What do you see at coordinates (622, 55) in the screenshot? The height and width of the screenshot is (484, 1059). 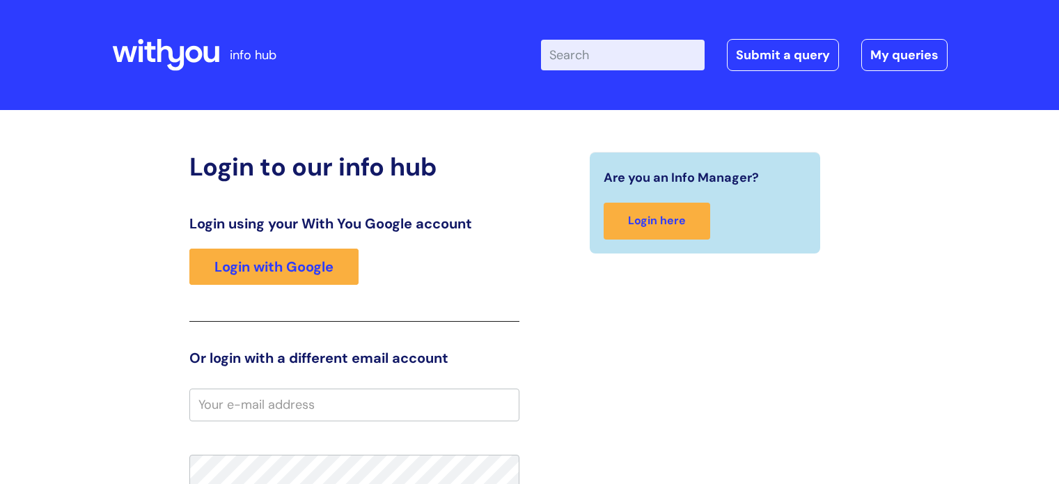 I see `input: Search` at bounding box center [622, 55].